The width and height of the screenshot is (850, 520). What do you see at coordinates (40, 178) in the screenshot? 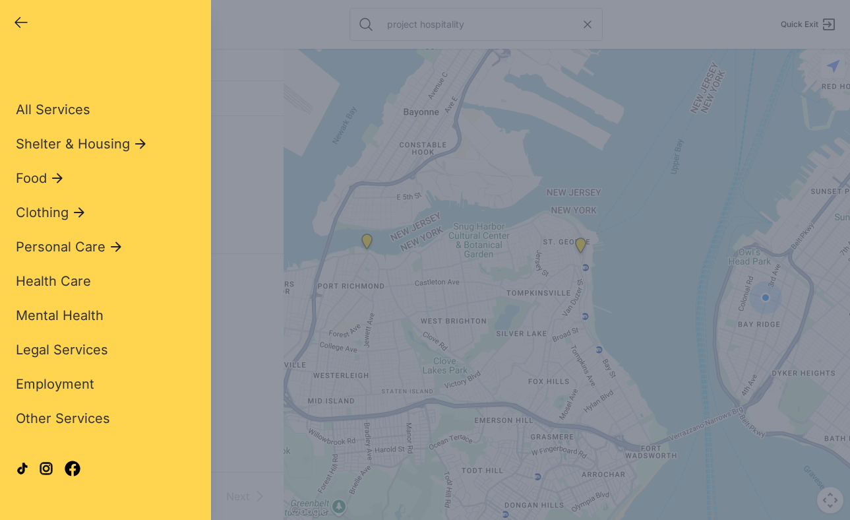
I see `button: Food` at bounding box center [40, 178].